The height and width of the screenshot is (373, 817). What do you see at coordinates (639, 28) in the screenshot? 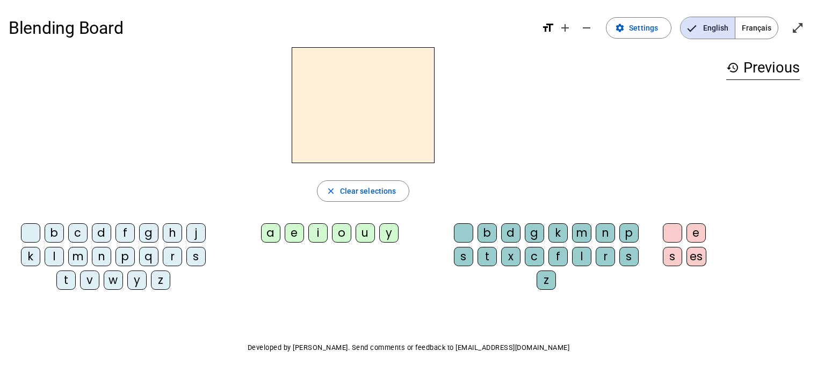
I see `button: Settings` at bounding box center [639, 28].